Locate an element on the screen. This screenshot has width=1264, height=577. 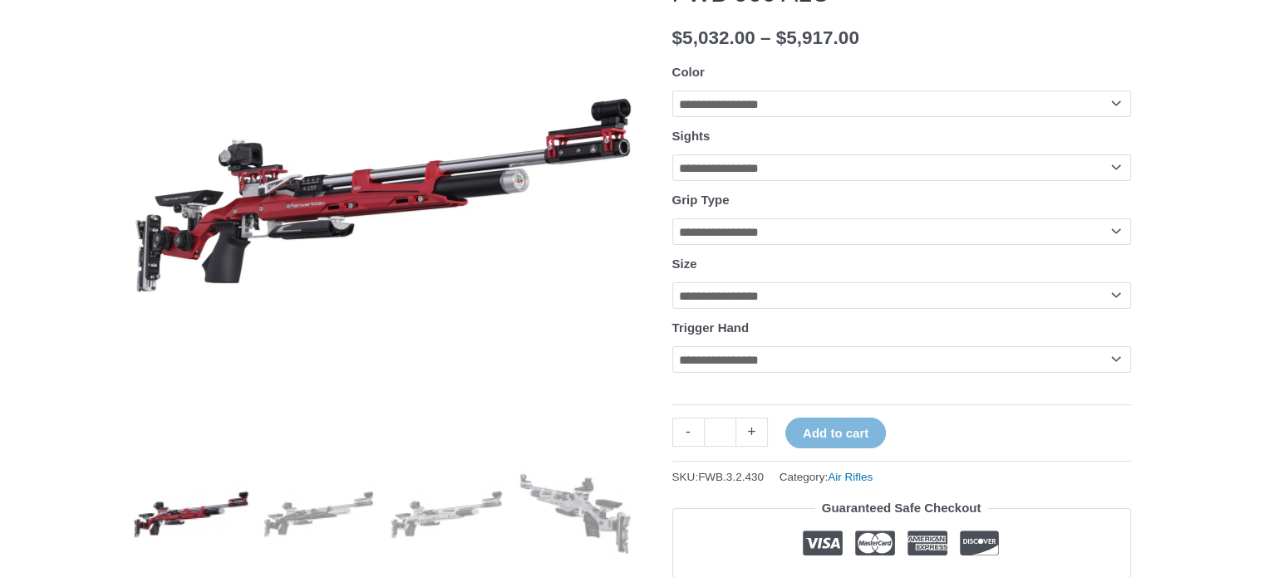
img: FWB 900 ALU - Image 3 is located at coordinates (446, 514).